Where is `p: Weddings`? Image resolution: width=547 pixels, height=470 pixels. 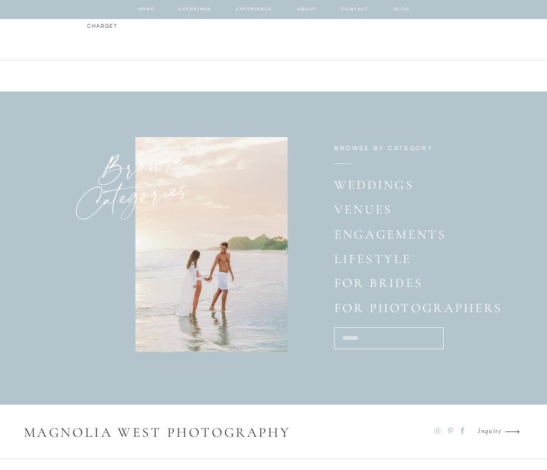
p: Weddings is located at coordinates (376, 186).